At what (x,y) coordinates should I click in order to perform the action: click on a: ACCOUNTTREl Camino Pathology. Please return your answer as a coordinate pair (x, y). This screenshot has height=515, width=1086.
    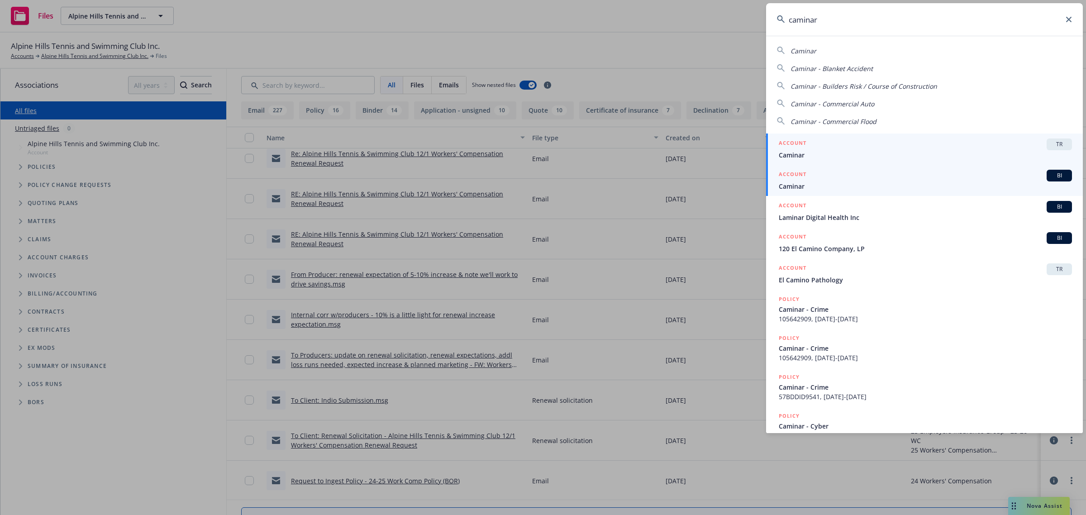
    Looking at the image, I should click on (925, 274).